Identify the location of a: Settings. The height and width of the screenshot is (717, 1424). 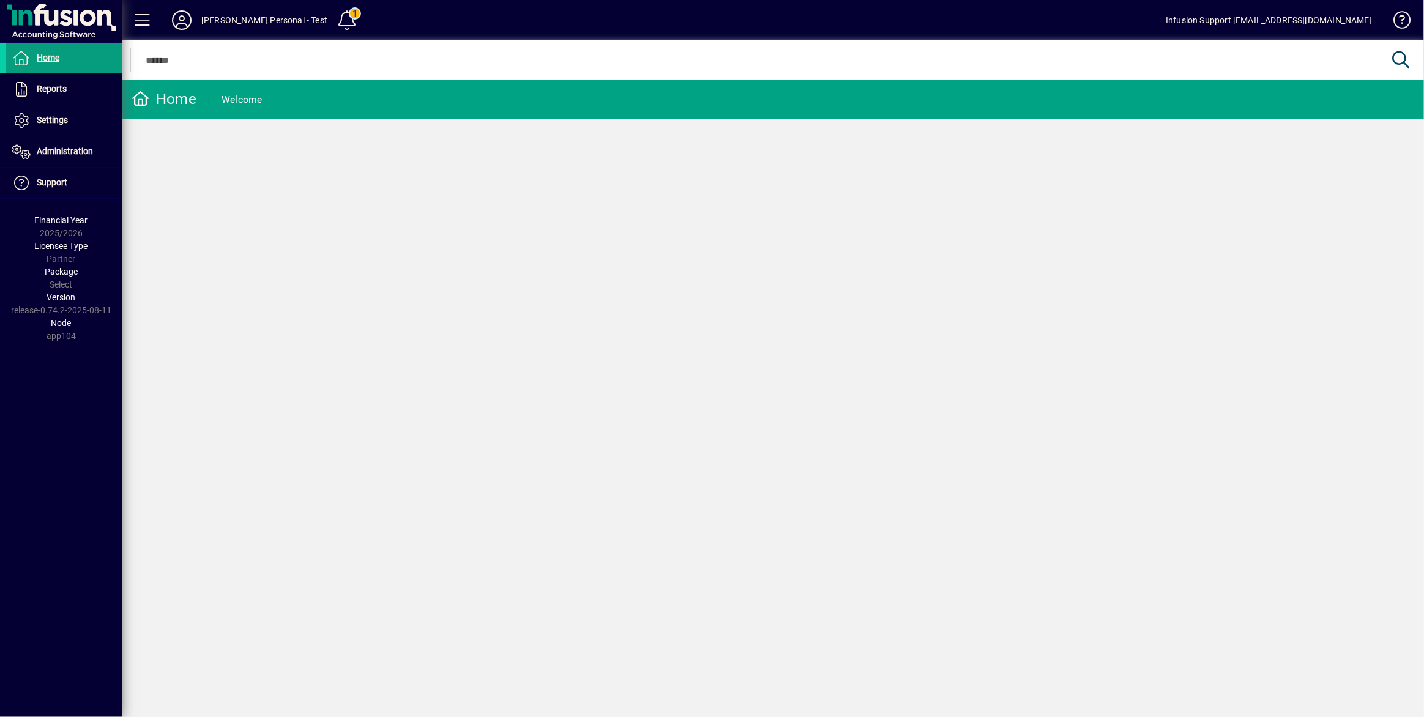
(64, 121).